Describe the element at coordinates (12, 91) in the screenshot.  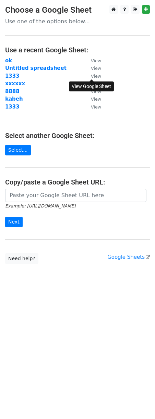
I see `a: 8888` at that location.